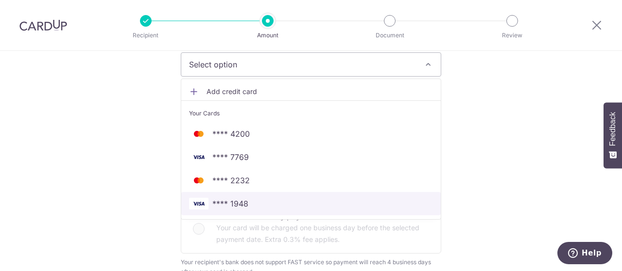 This screenshot has height=271, width=622. What do you see at coordinates (389, 35) in the screenshot?
I see `p: Document` at bounding box center [389, 35].